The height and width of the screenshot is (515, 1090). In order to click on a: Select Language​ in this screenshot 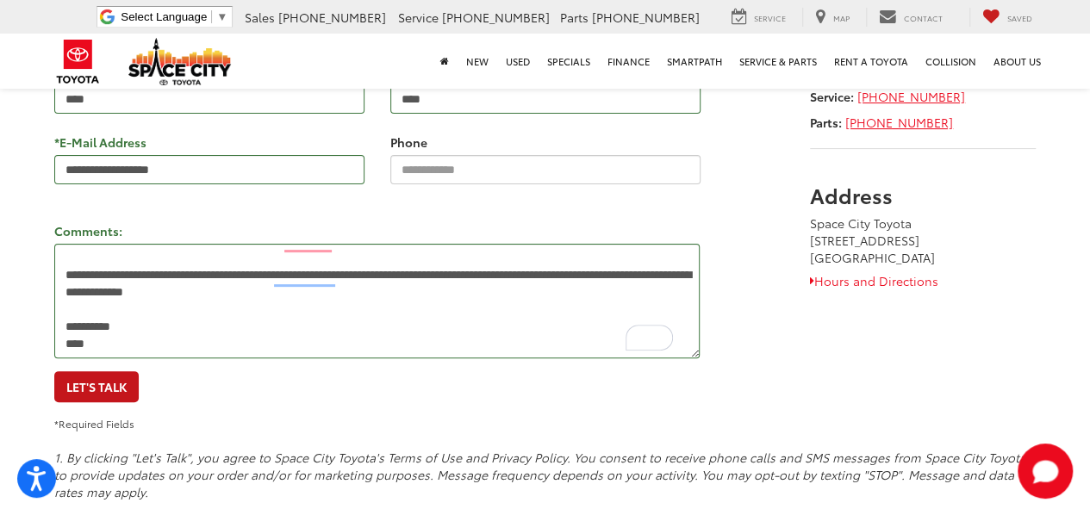, I will do `click(174, 16)`.